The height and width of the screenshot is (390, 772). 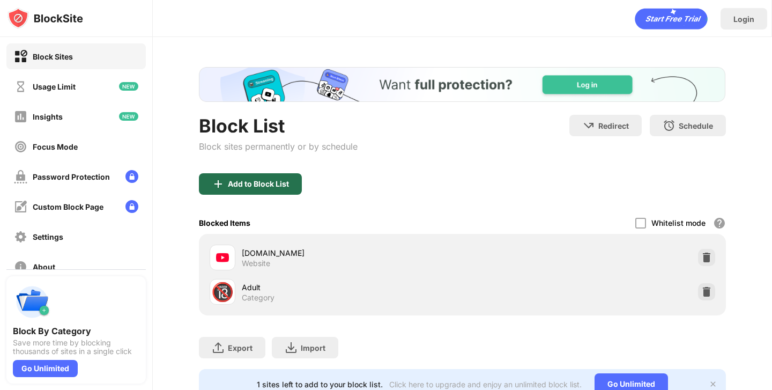 What do you see at coordinates (48, 116) in the screenshot?
I see `div: Insights` at bounding box center [48, 116].